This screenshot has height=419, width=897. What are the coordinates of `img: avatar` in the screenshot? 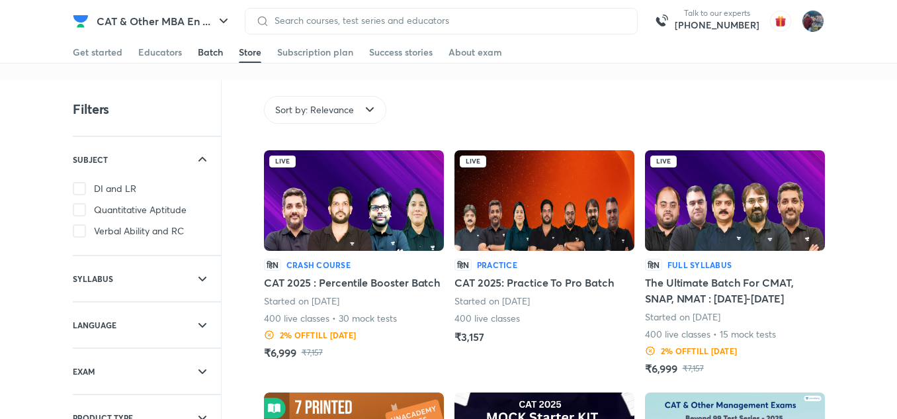 It's located at (781, 21).